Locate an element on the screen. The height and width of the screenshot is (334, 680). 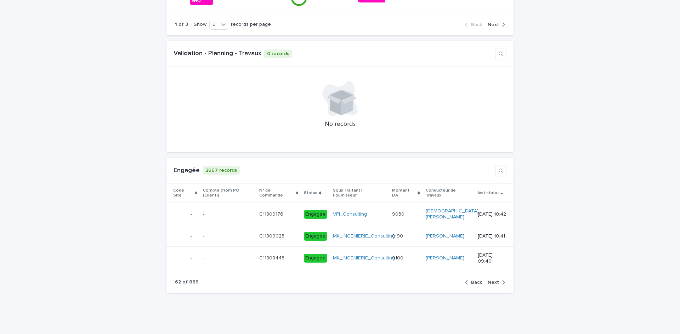
p: Conducteur de Travaux is located at coordinates (448, 193).